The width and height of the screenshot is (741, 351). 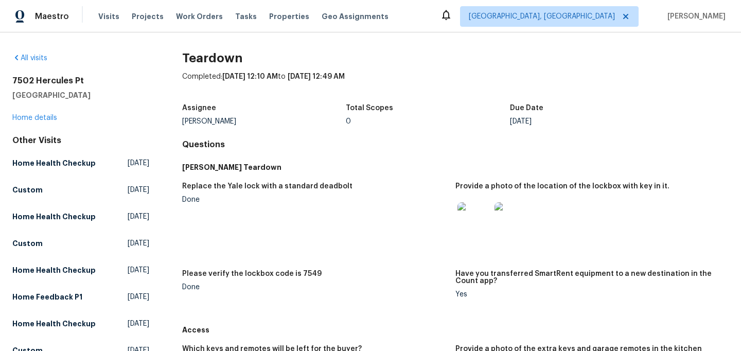 What do you see at coordinates (52, 16) in the screenshot?
I see `span: Maestro` at bounding box center [52, 16].